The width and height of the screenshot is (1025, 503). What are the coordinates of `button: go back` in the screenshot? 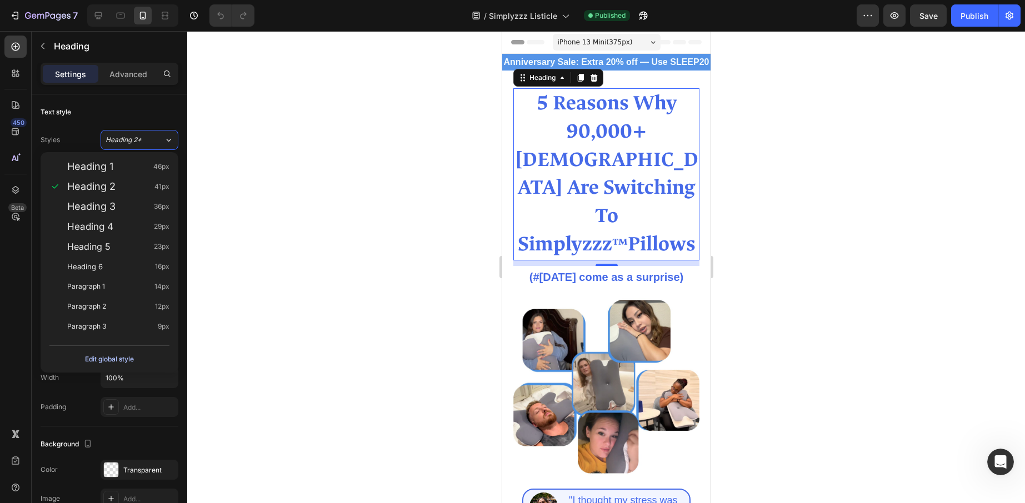 It's located at (18, 15).